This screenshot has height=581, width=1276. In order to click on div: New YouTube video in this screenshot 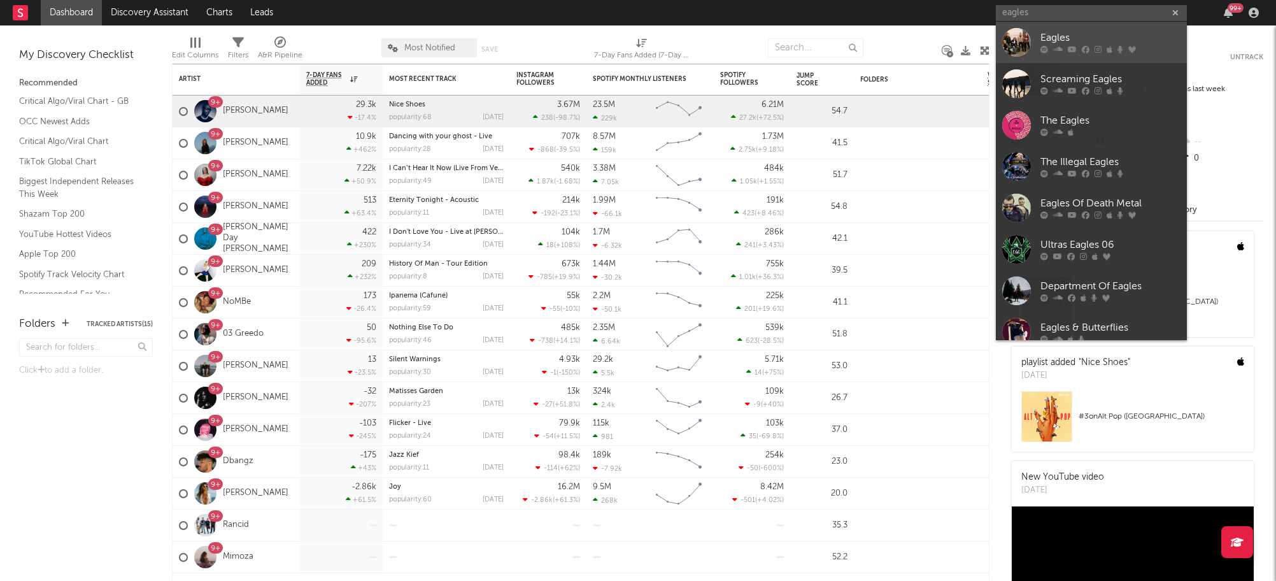, I will do `click(1063, 477)`.